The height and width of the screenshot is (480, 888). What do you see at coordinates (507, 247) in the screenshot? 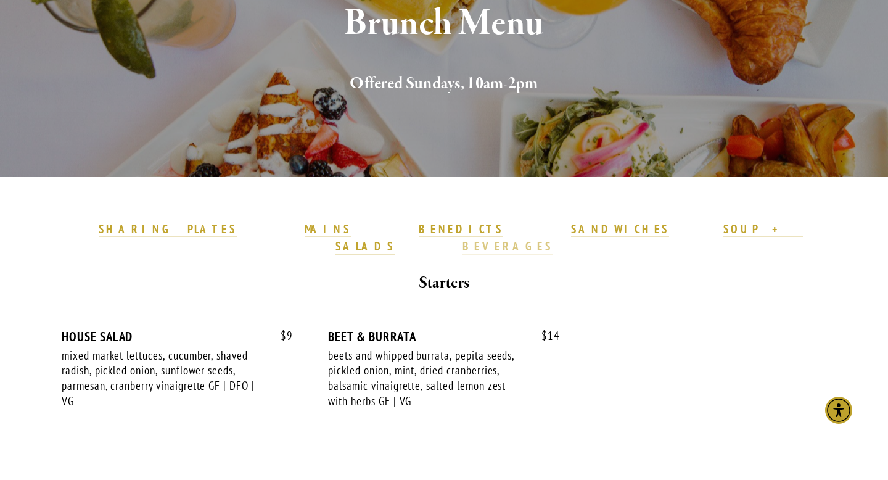
I see `a: BEVERAGES` at bounding box center [507, 247].